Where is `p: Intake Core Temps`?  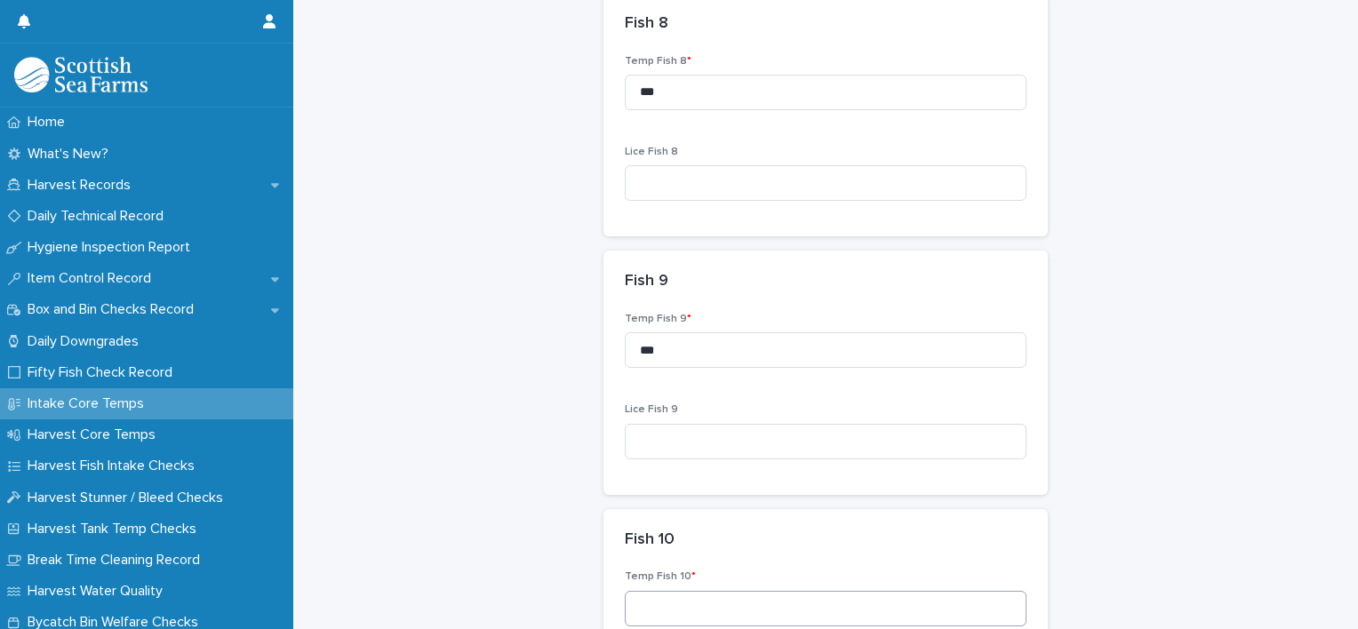
p: Intake Core Temps is located at coordinates (89, 404).